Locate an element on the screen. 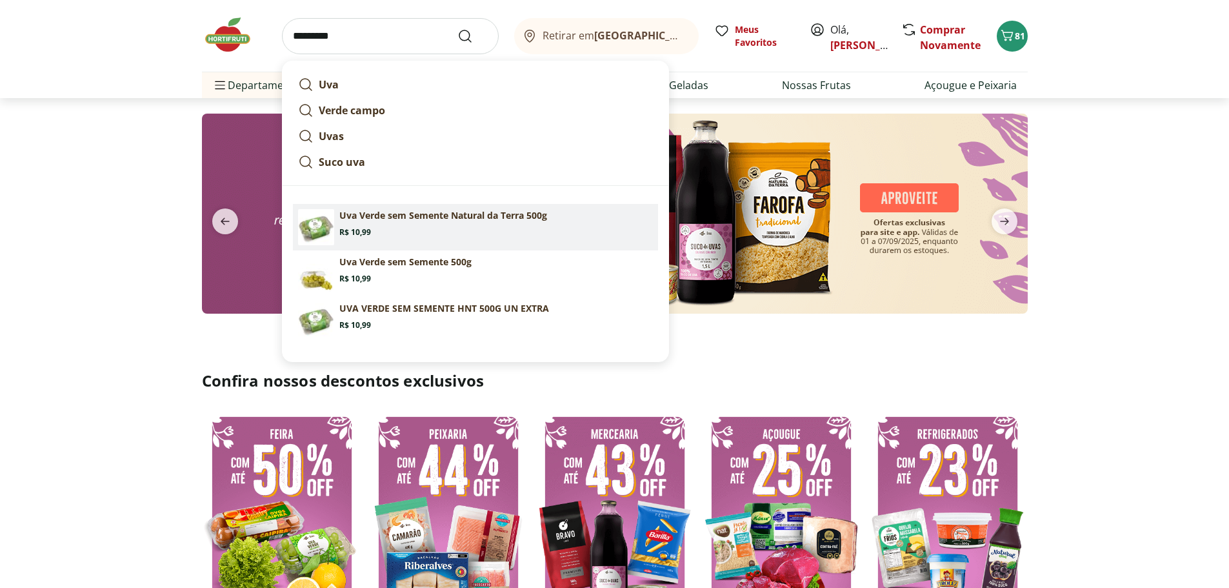 Image resolution: width=1229 pixels, height=588 pixels. span: Departamentos is located at coordinates (259, 85).